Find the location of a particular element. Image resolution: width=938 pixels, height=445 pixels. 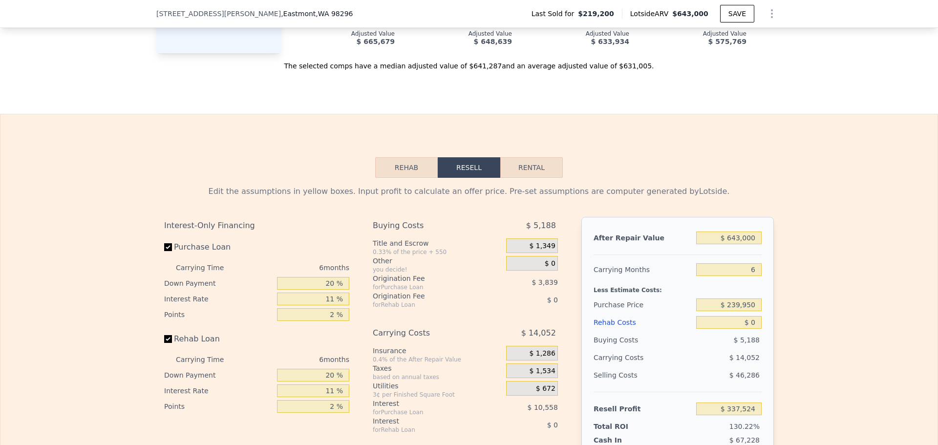

span: $643,000 is located at coordinates (691, 14).